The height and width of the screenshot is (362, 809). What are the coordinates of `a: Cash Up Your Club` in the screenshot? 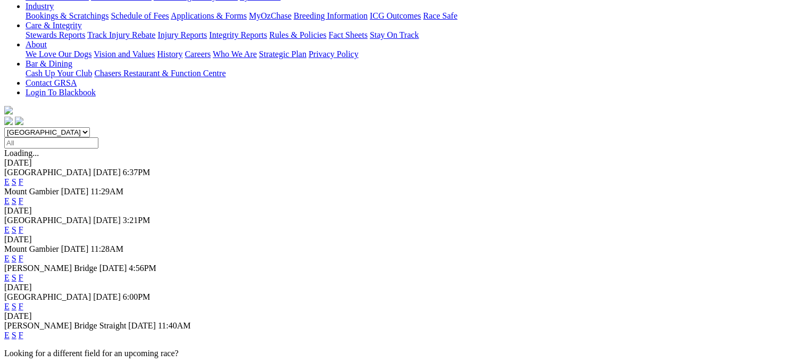 It's located at (58, 73).